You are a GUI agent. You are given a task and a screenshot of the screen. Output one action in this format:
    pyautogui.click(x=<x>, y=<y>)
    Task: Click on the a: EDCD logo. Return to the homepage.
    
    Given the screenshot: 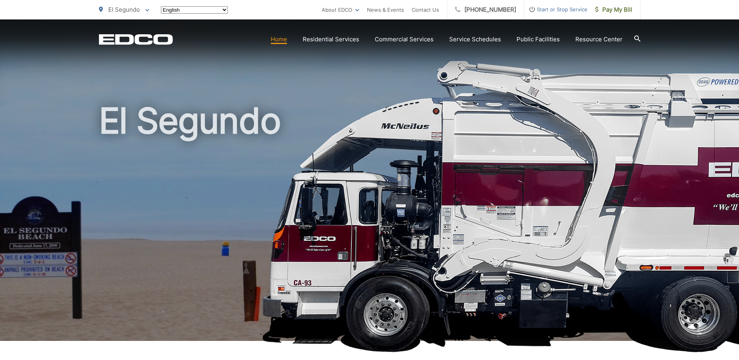 What is the action you would take?
    pyautogui.click(x=136, y=39)
    